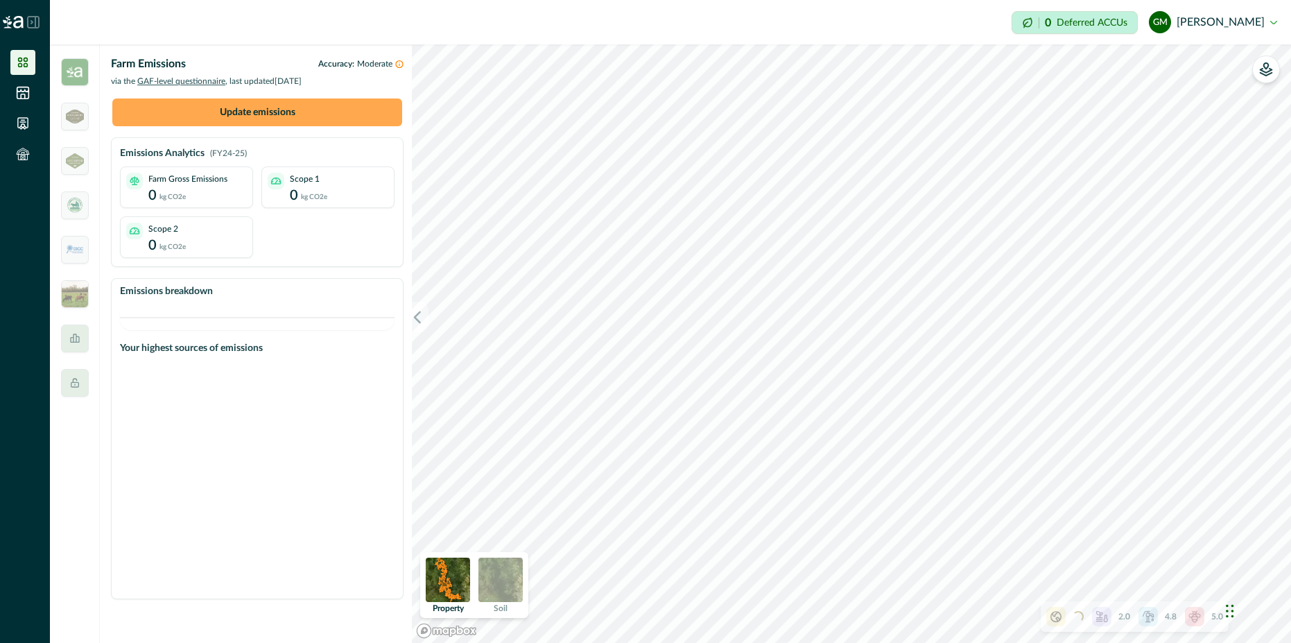 Image resolution: width=1291 pixels, height=643 pixels. I want to click on p: Deferred ACCUs, so click(1092, 22).